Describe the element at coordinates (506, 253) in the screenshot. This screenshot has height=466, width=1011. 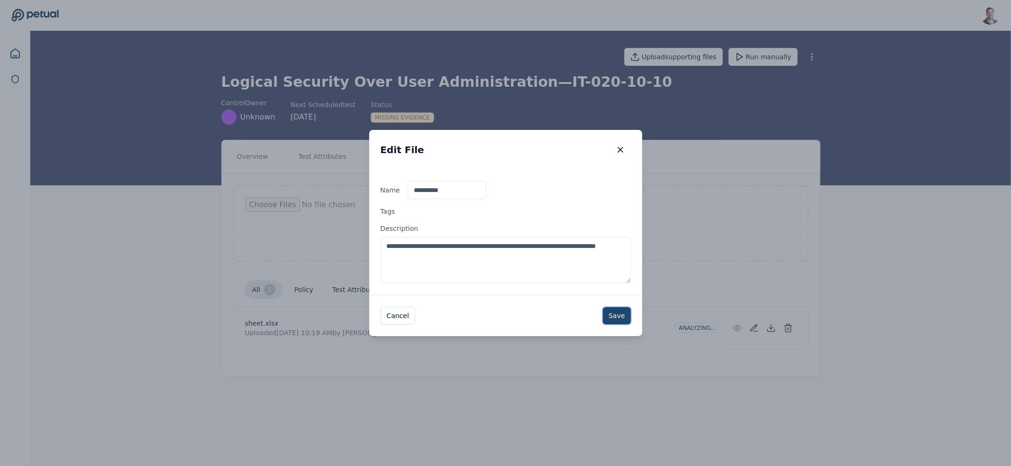
I see `label: Description` at that location.